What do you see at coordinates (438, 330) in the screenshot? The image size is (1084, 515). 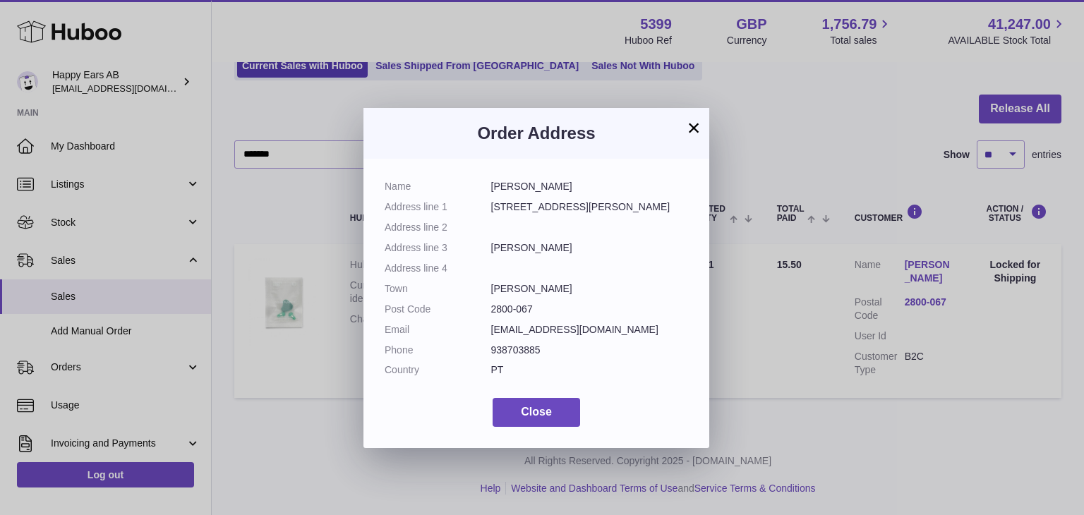 I see `dt: Email` at bounding box center [438, 330].